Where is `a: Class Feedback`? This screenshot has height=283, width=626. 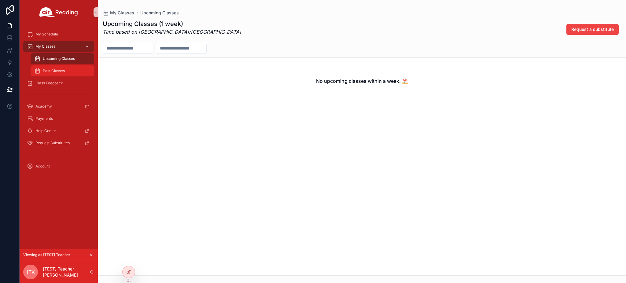
a: Class Feedback is located at coordinates (59, 83).